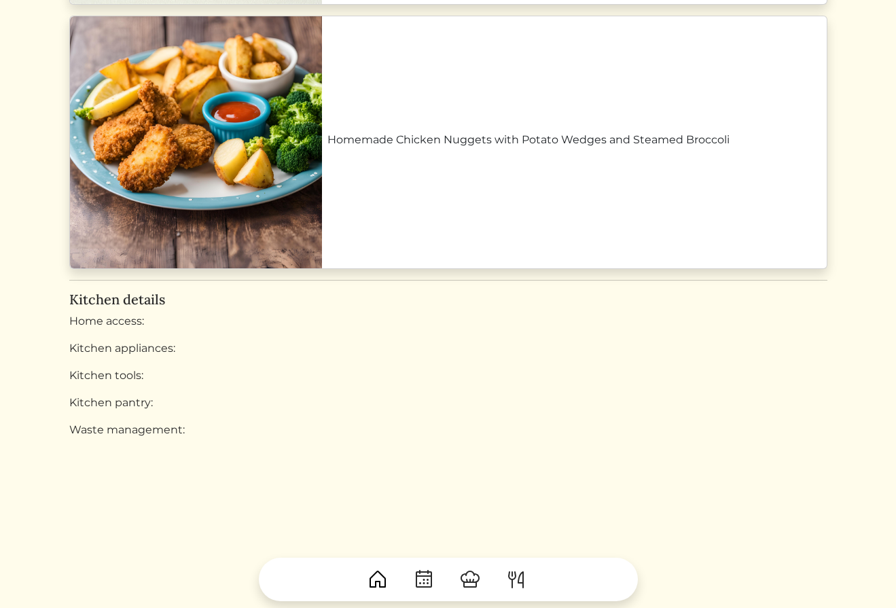  What do you see at coordinates (448, 430) in the screenshot?
I see `div: Waste management:` at bounding box center [448, 430].